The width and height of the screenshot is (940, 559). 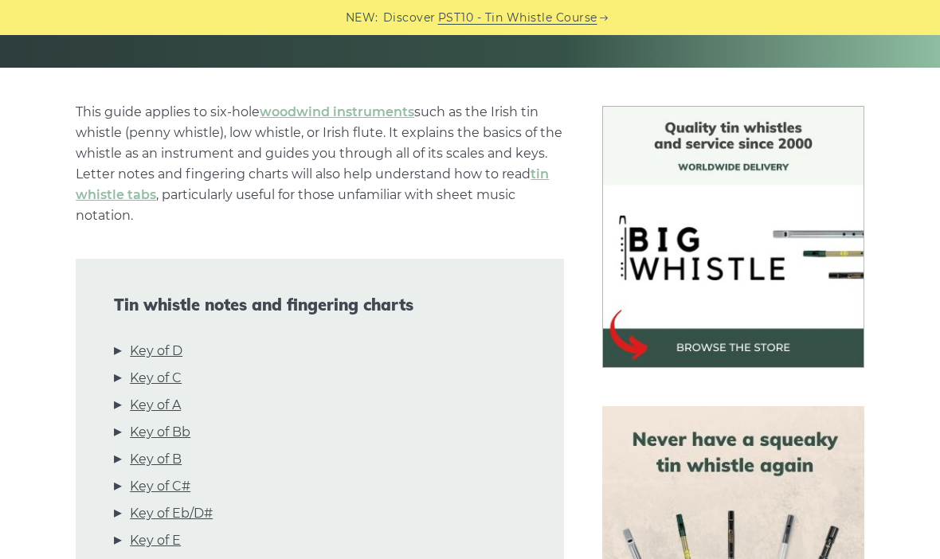 I want to click on a: Key of C#, so click(x=160, y=487).